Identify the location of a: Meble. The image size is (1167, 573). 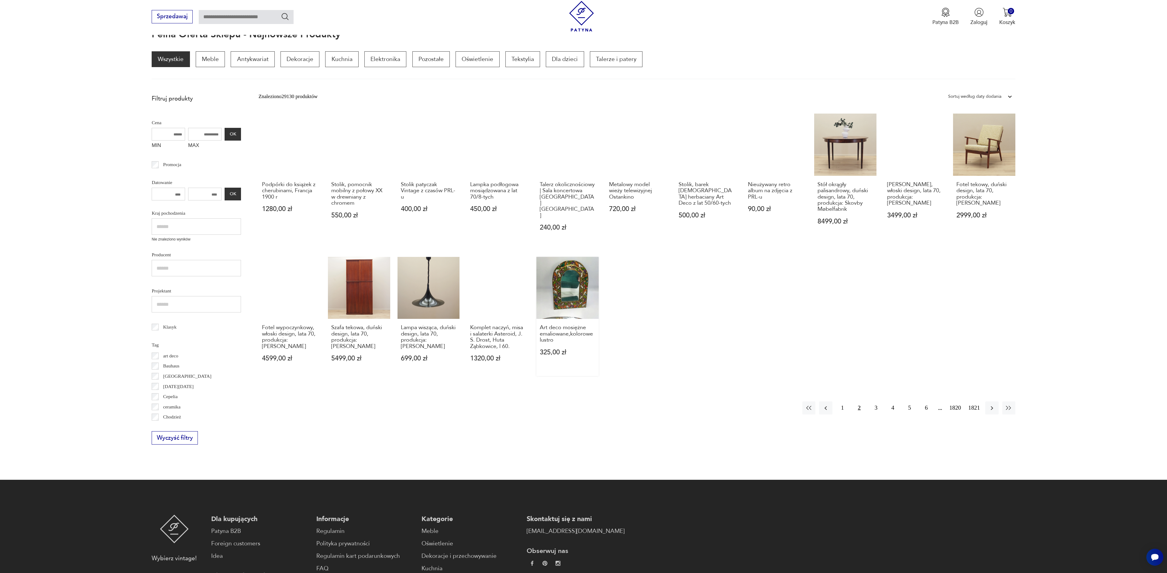
(210, 59).